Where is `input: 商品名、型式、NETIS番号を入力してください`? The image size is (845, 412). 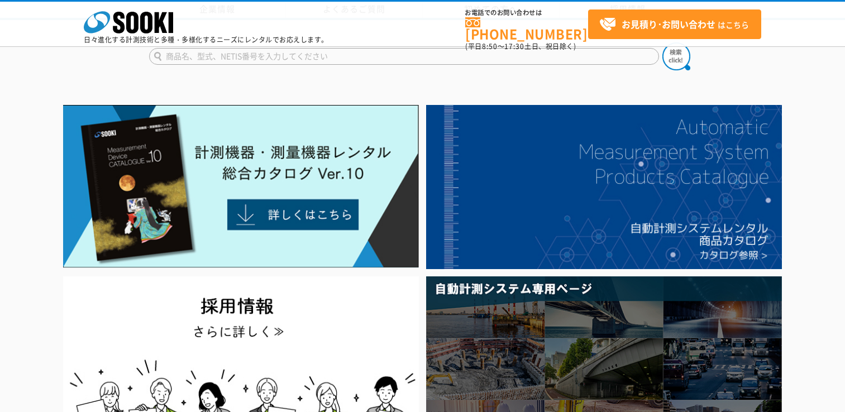
input: 商品名、型式、NETIS番号を入力してください is located at coordinates (404, 56).